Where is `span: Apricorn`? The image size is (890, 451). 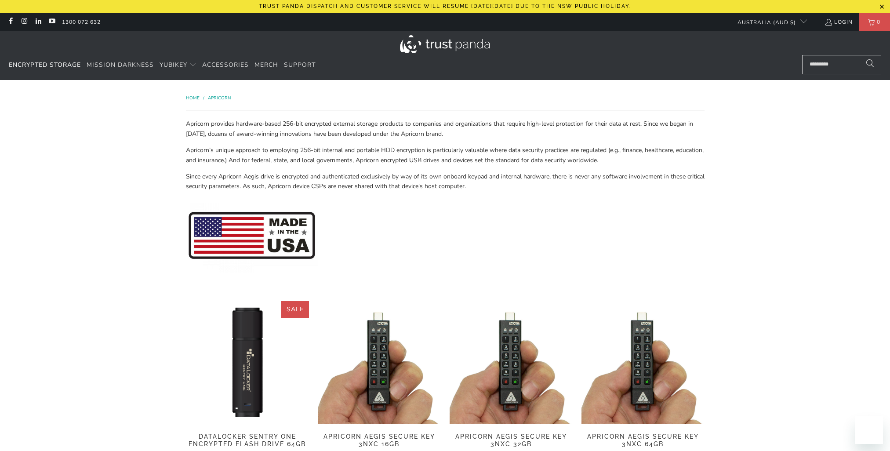
span: Apricorn is located at coordinates (219, 98).